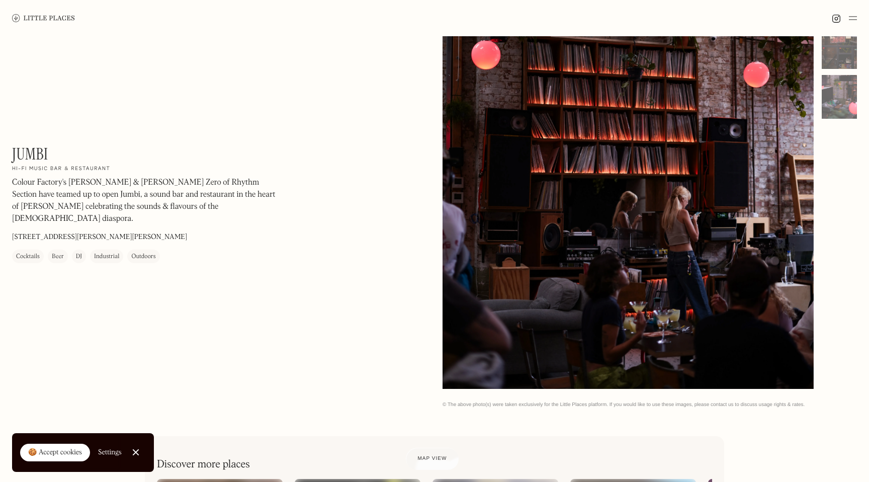 The height and width of the screenshot is (482, 869). I want to click on div: Outdoors, so click(143, 257).